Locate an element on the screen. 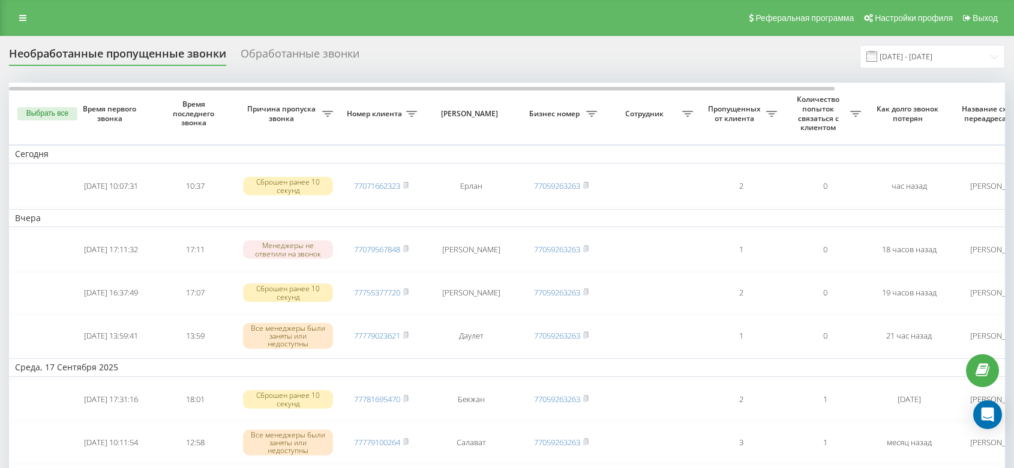  span: Номер клиента is located at coordinates (375, 114).